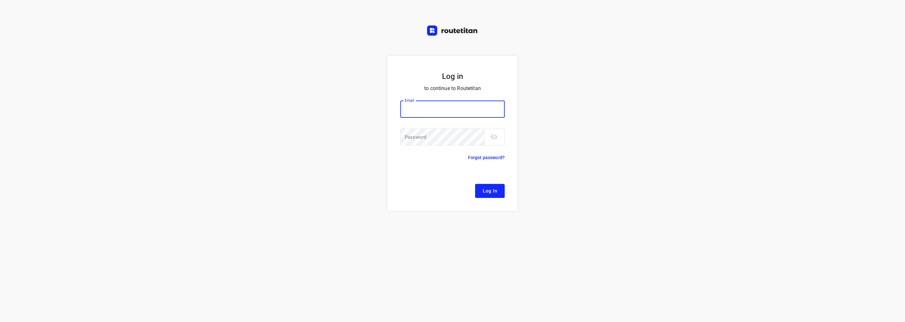  I want to click on img: Routetitan, so click(453, 31).